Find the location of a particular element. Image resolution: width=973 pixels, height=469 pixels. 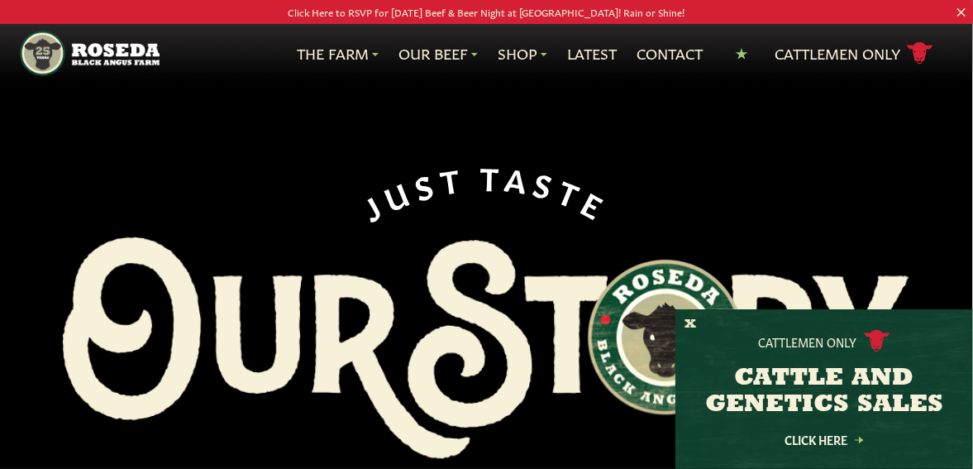

span: U is located at coordinates (398, 192).